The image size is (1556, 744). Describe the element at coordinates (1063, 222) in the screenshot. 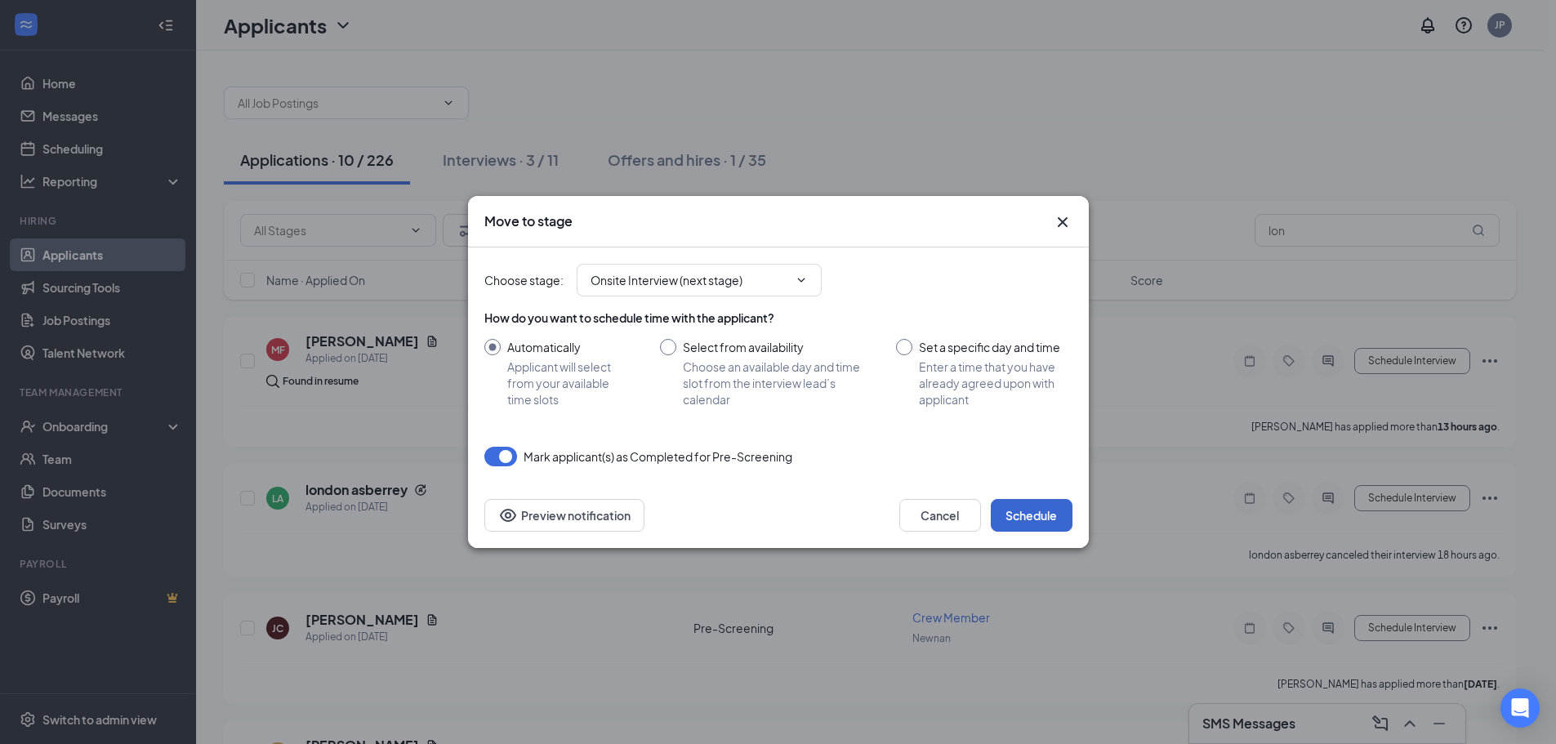

I see `button: Close` at that location.